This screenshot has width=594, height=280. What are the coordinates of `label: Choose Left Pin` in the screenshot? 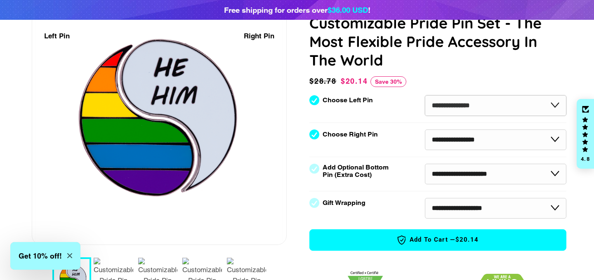 It's located at (348, 100).